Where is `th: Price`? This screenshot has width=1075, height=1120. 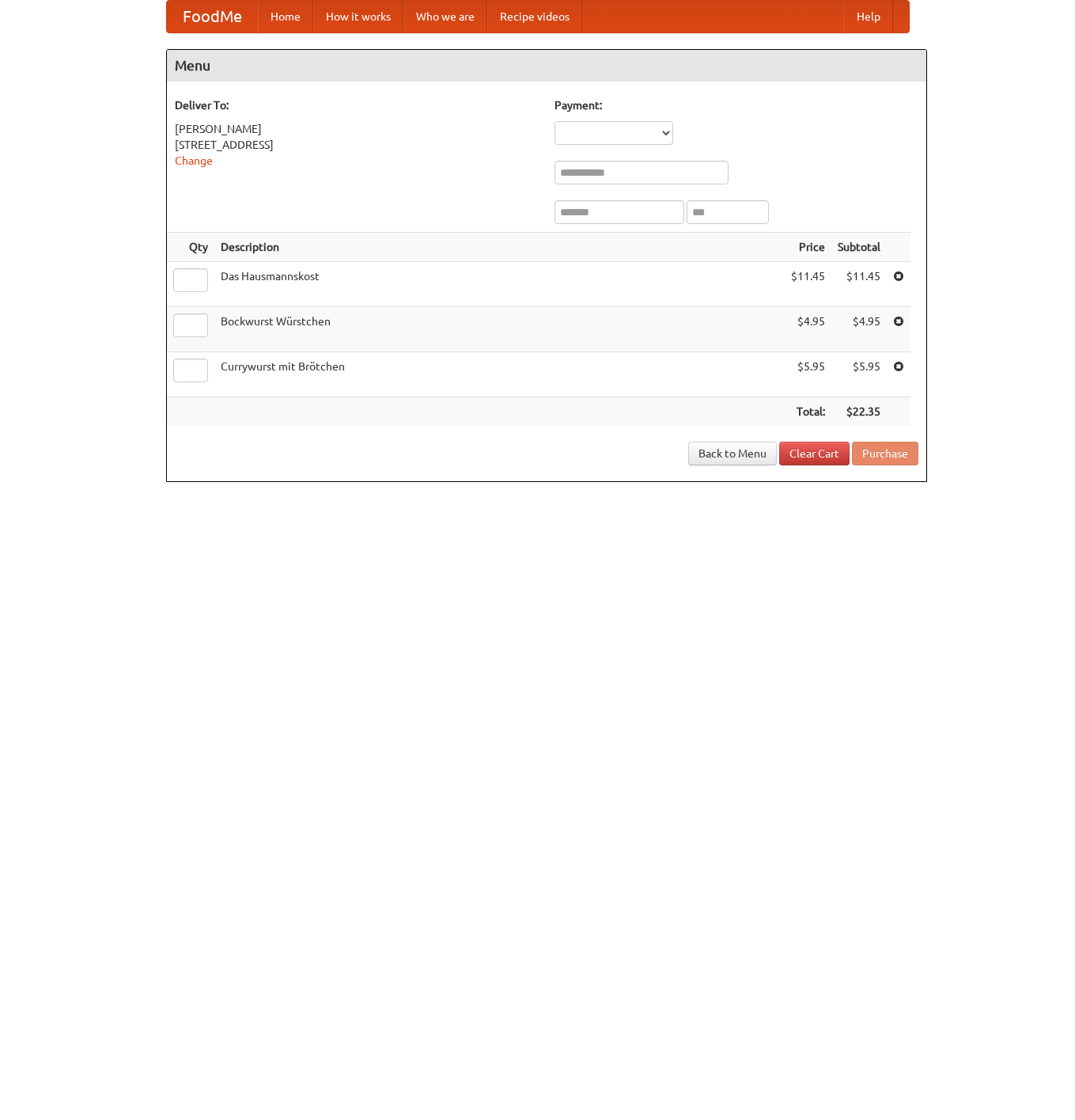
th: Price is located at coordinates (808, 247).